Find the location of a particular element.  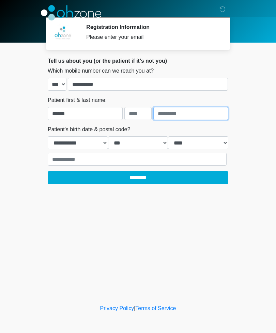

img: OhZone Clinics Logo is located at coordinates (71, 13).